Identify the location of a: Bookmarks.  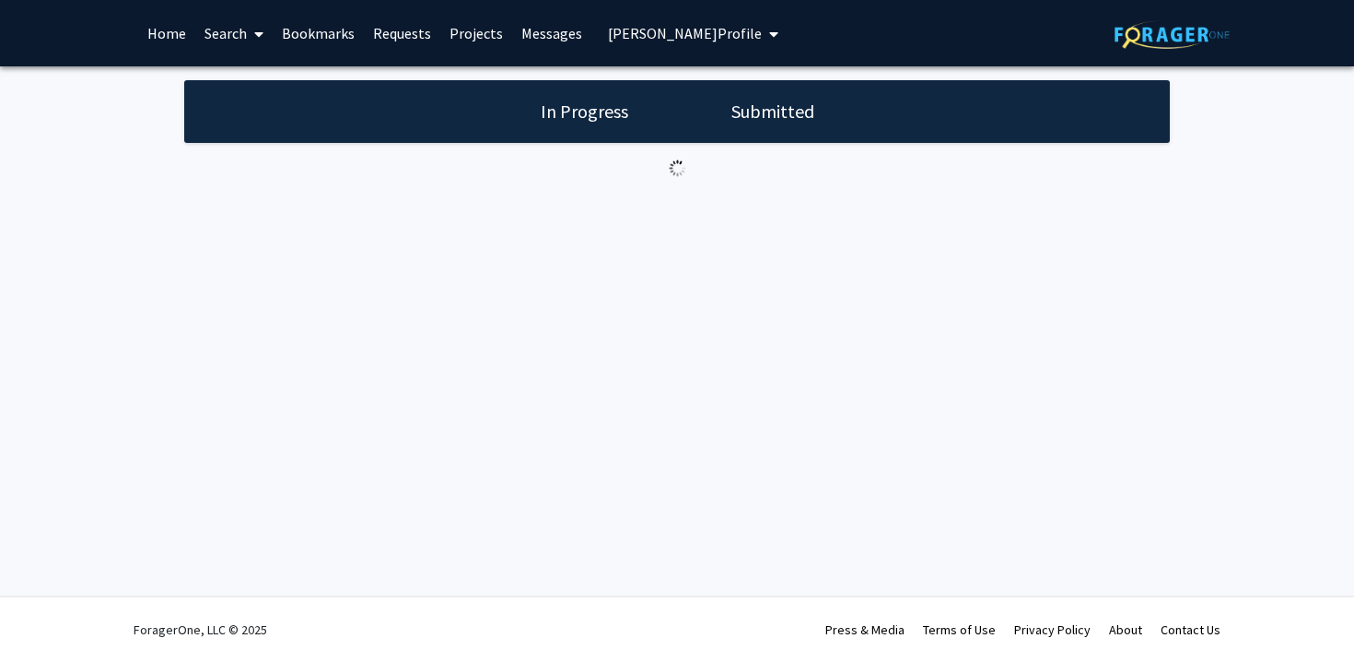
(318, 33).